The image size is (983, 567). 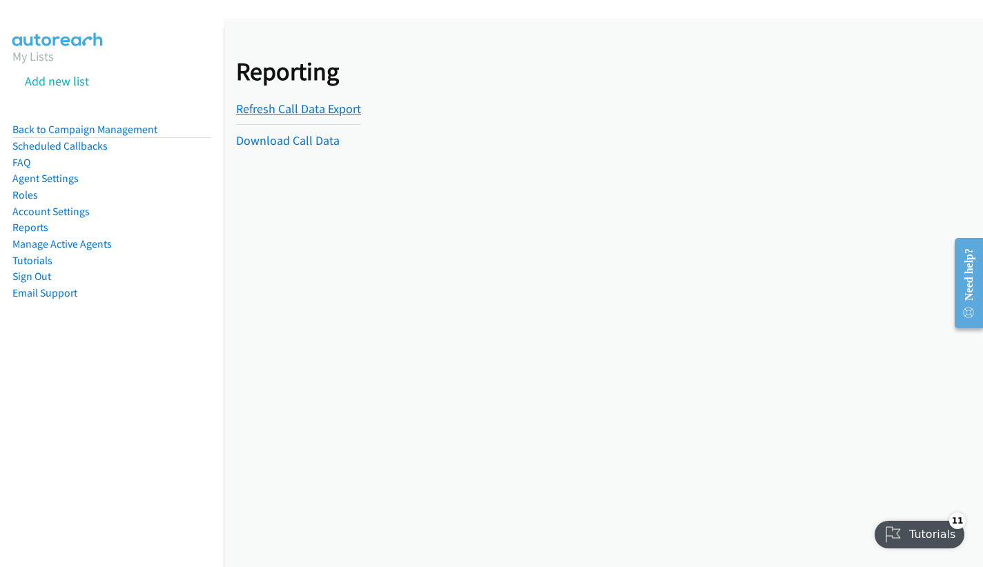 I want to click on a: Roles, so click(x=25, y=195).